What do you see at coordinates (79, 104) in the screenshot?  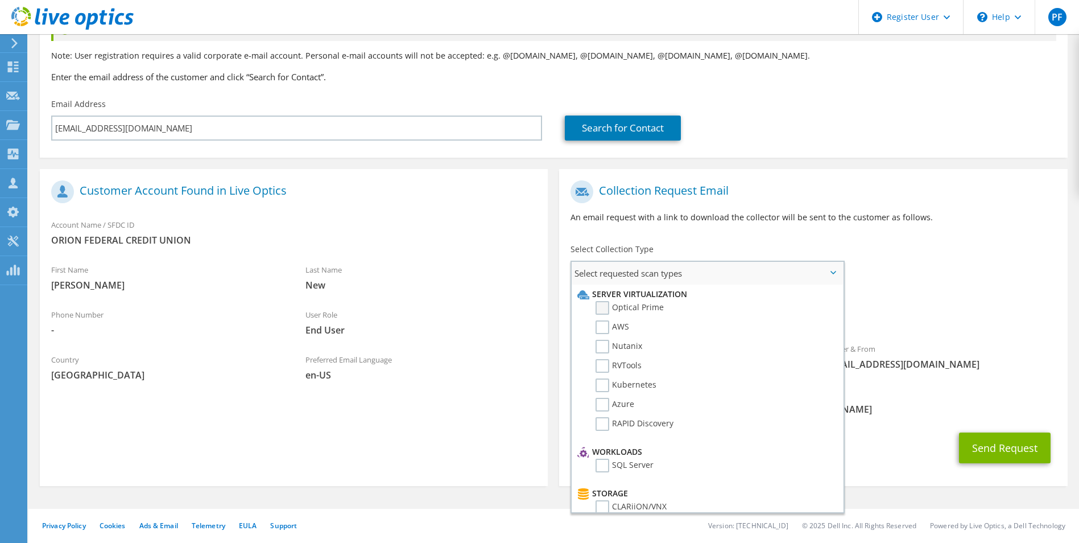 I see `label: Email Address` at bounding box center [79, 104].